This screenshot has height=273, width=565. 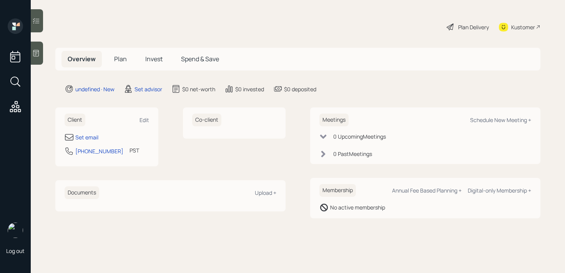 What do you see at coordinates (15, 230) in the screenshot?
I see `img: retirable_logo.png` at bounding box center [15, 230].